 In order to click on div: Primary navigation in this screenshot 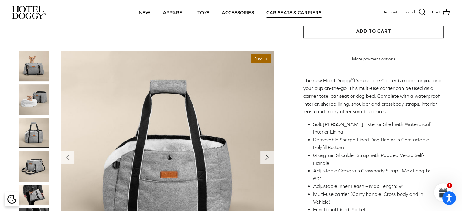, I will do `click(230, 12)`.